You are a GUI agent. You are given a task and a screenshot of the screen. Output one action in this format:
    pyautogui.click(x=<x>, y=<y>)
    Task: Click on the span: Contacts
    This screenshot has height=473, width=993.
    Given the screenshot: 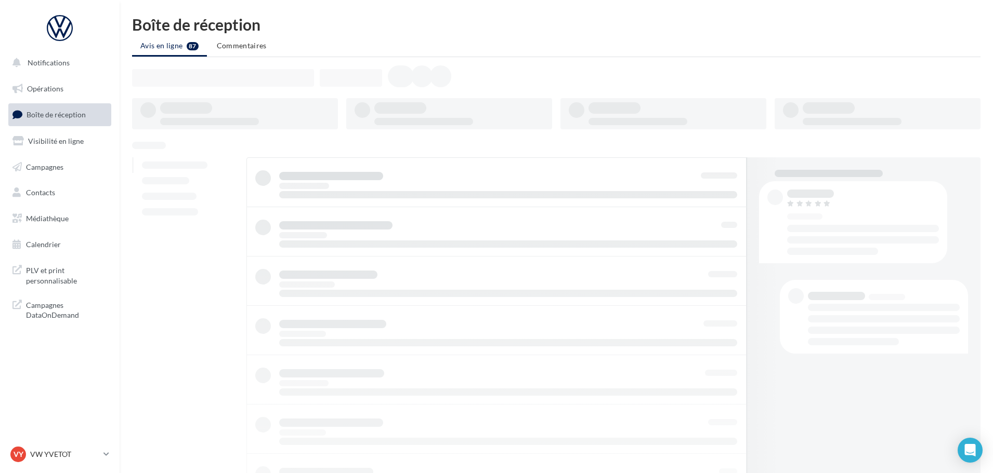 What is the action you would take?
    pyautogui.click(x=41, y=192)
    